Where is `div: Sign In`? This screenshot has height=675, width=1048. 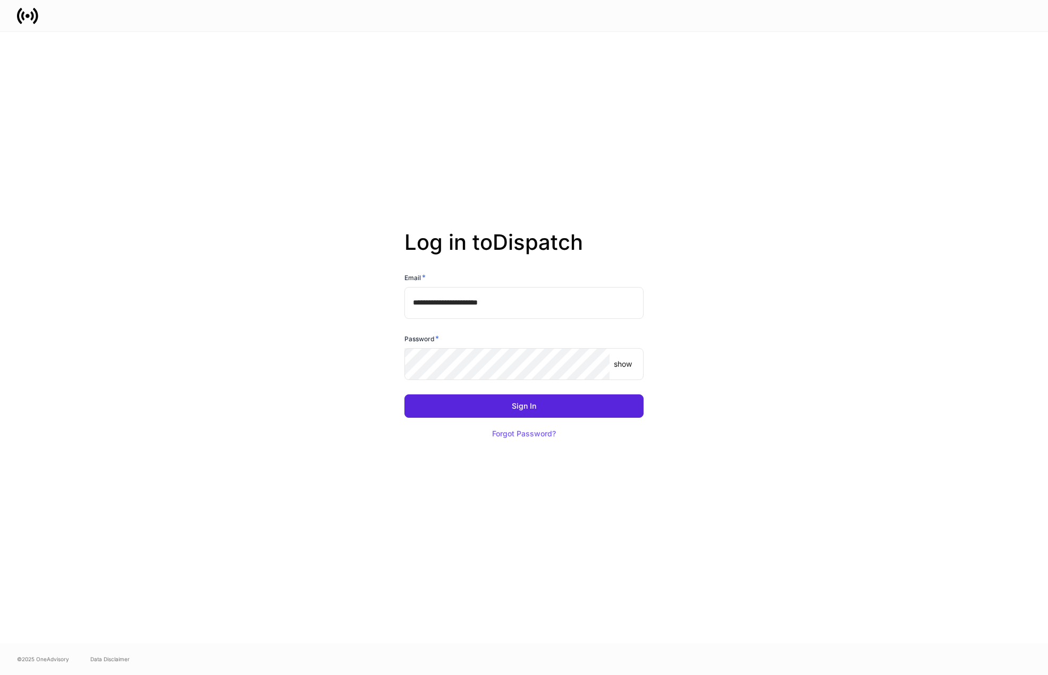
div: Sign In is located at coordinates (524, 406).